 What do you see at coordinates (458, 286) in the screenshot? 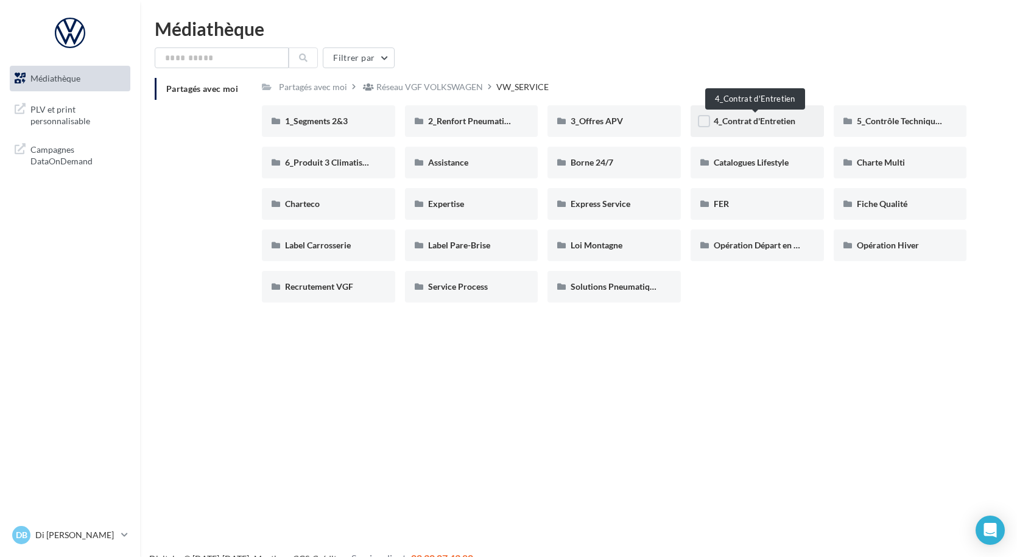
I see `span: Service Process` at bounding box center [458, 286].